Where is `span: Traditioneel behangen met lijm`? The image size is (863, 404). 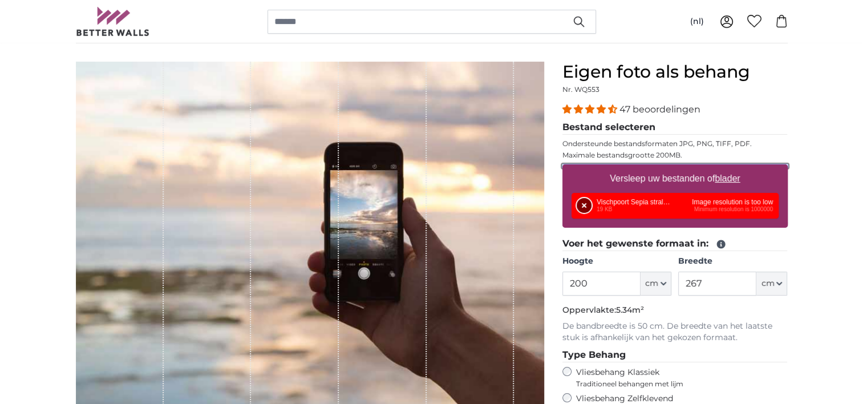 span: Traditioneel behangen met lijm is located at coordinates (671, 384).